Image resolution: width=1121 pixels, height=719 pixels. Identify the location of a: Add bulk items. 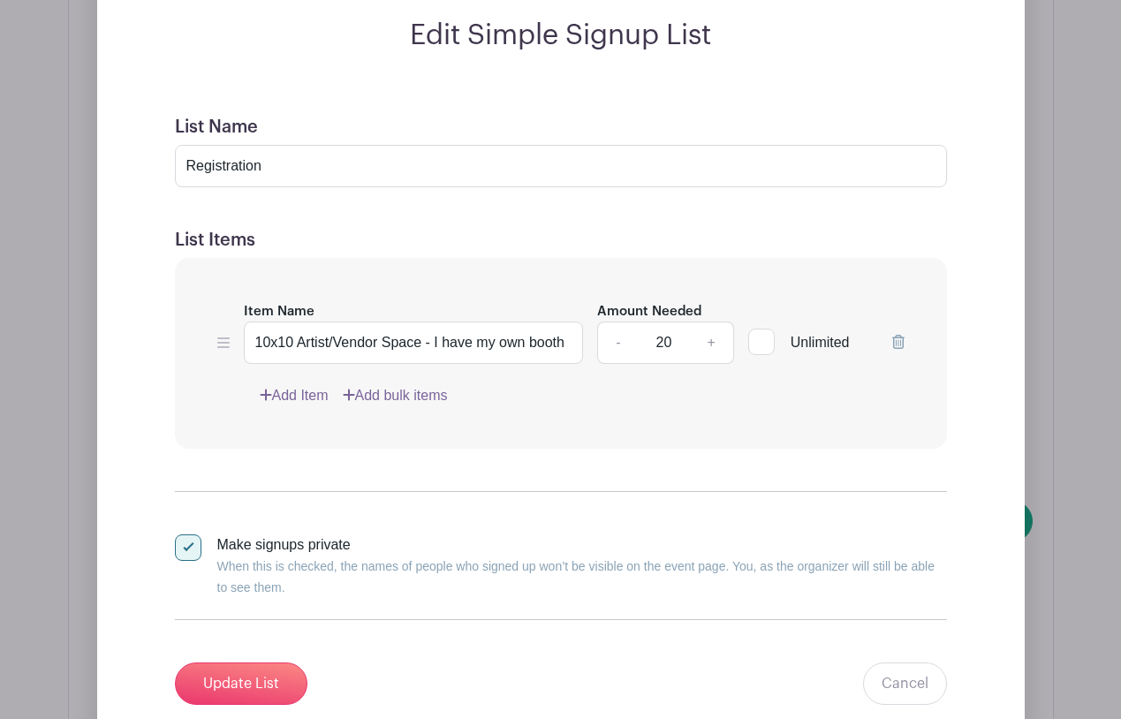
(395, 396).